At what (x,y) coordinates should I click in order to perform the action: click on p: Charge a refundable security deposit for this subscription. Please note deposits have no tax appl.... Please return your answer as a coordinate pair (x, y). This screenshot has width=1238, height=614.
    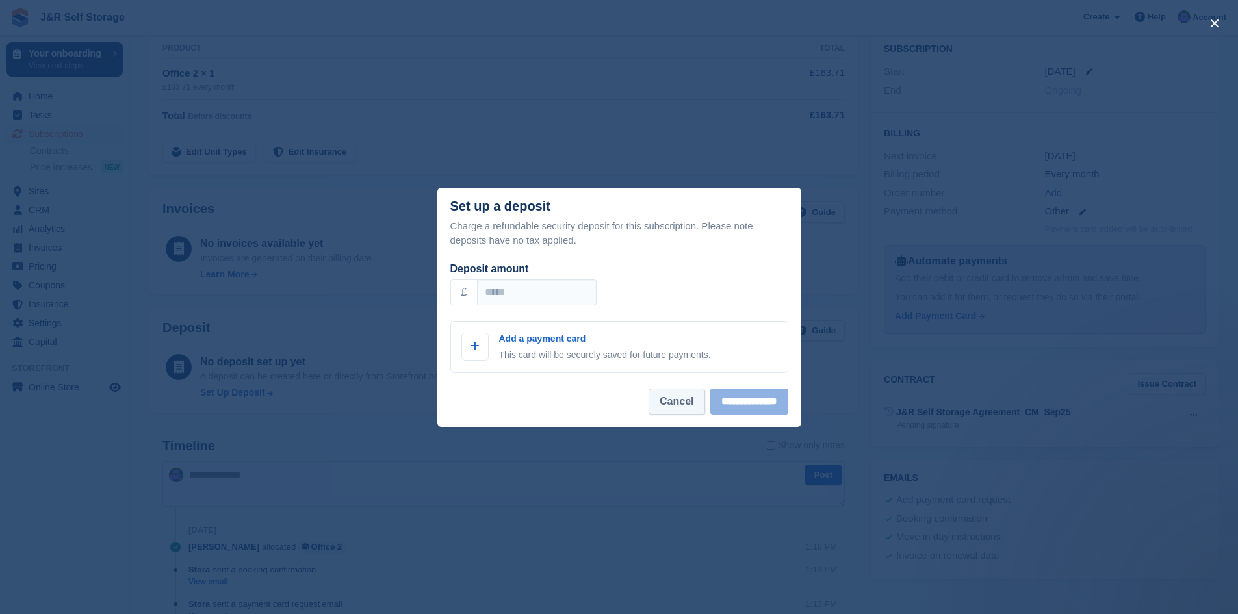
    Looking at the image, I should click on (620, 233).